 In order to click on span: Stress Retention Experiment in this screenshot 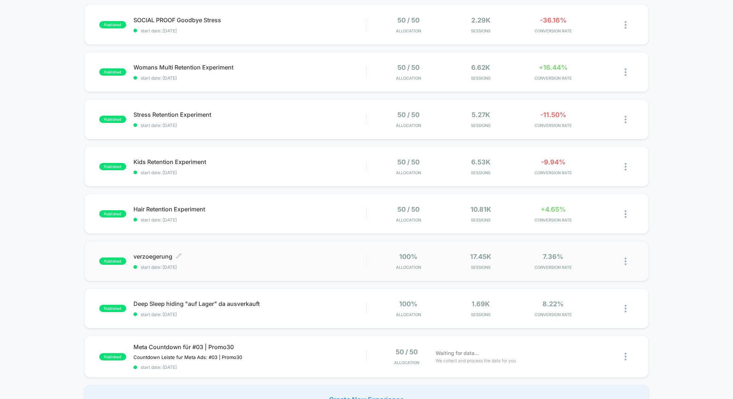, I will do `click(250, 115)`.